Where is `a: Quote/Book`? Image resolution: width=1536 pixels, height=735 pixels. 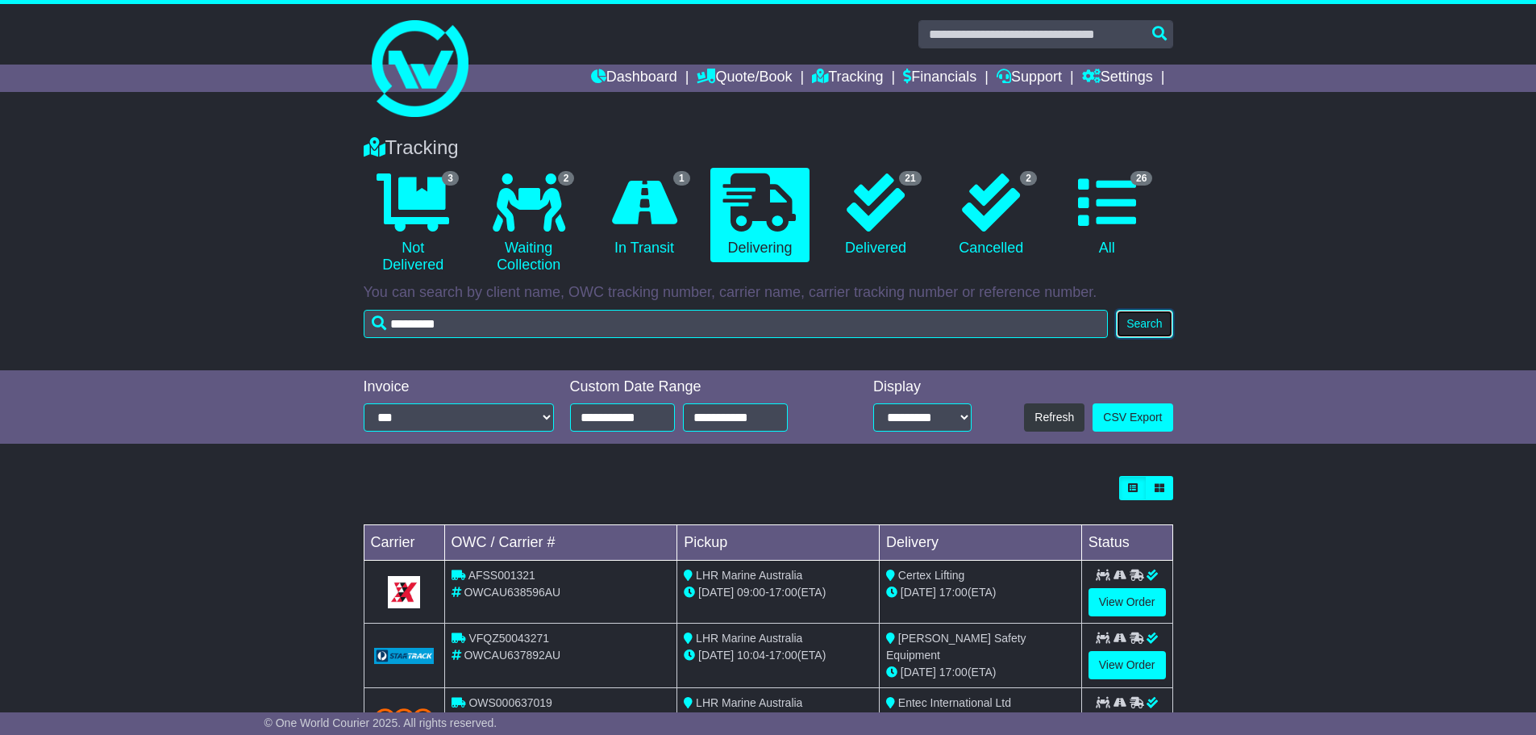
a: Quote/Book is located at coordinates (744, 78).